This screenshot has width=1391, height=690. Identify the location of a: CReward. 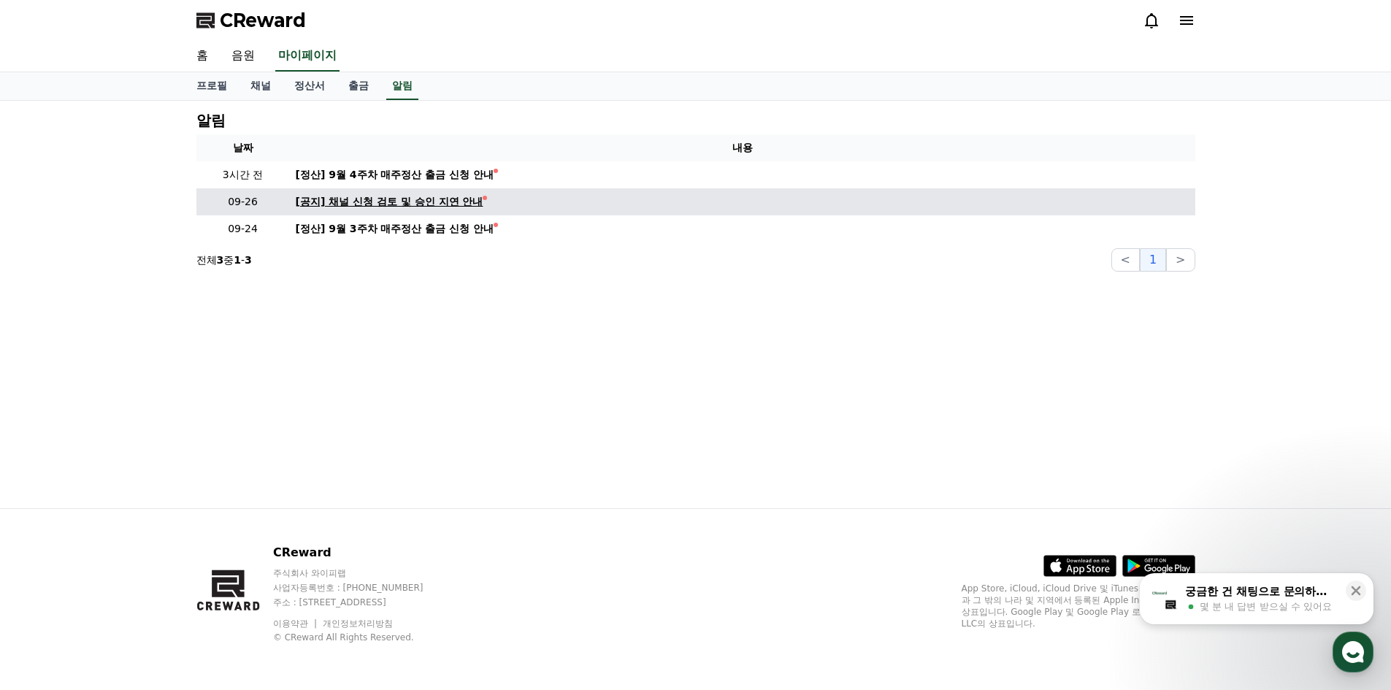
(251, 20).